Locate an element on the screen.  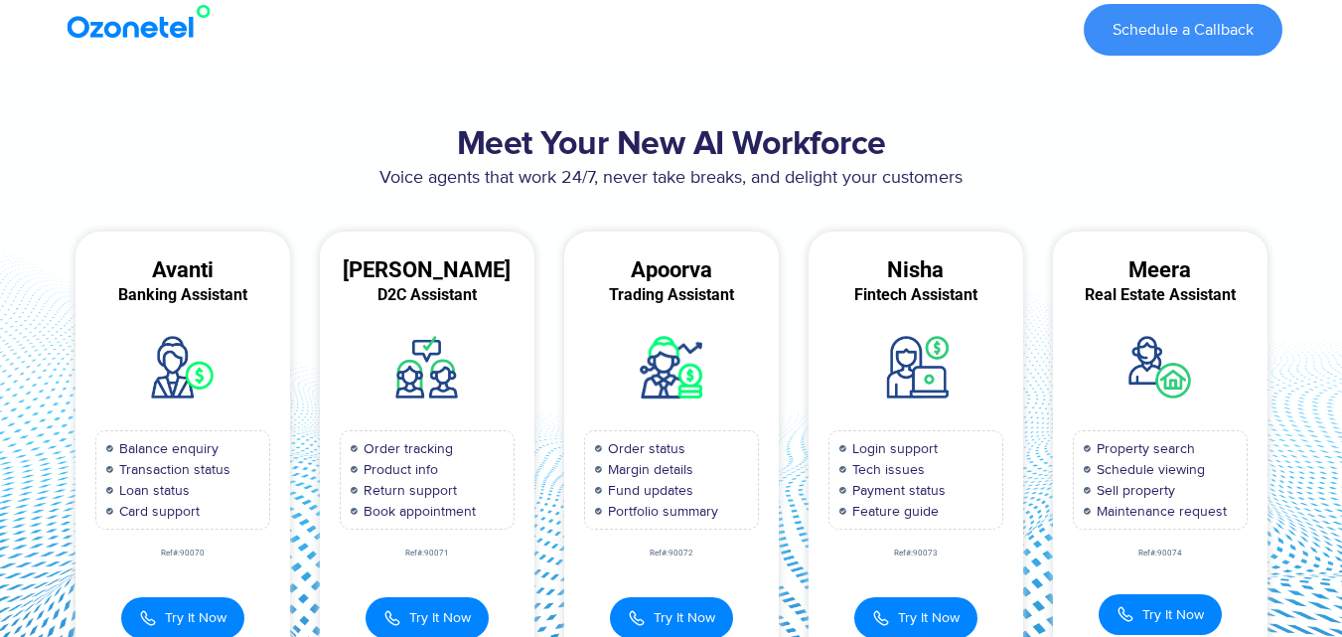
span: Tech issues is located at coordinates (886, 469).